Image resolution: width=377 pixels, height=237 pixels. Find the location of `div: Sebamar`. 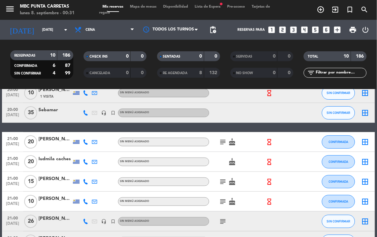

div: Sebamar is located at coordinates (55, 110).